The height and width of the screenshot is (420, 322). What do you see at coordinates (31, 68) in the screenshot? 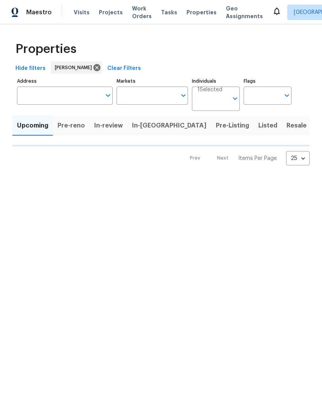
I see `button: Hide filters` at bounding box center [31, 68].